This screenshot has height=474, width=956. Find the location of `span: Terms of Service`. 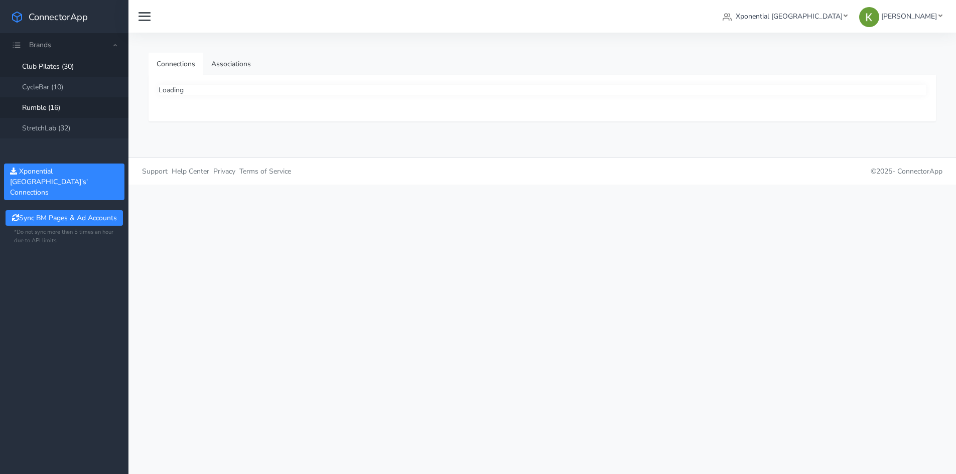

span: Terms of Service is located at coordinates (265, 171).